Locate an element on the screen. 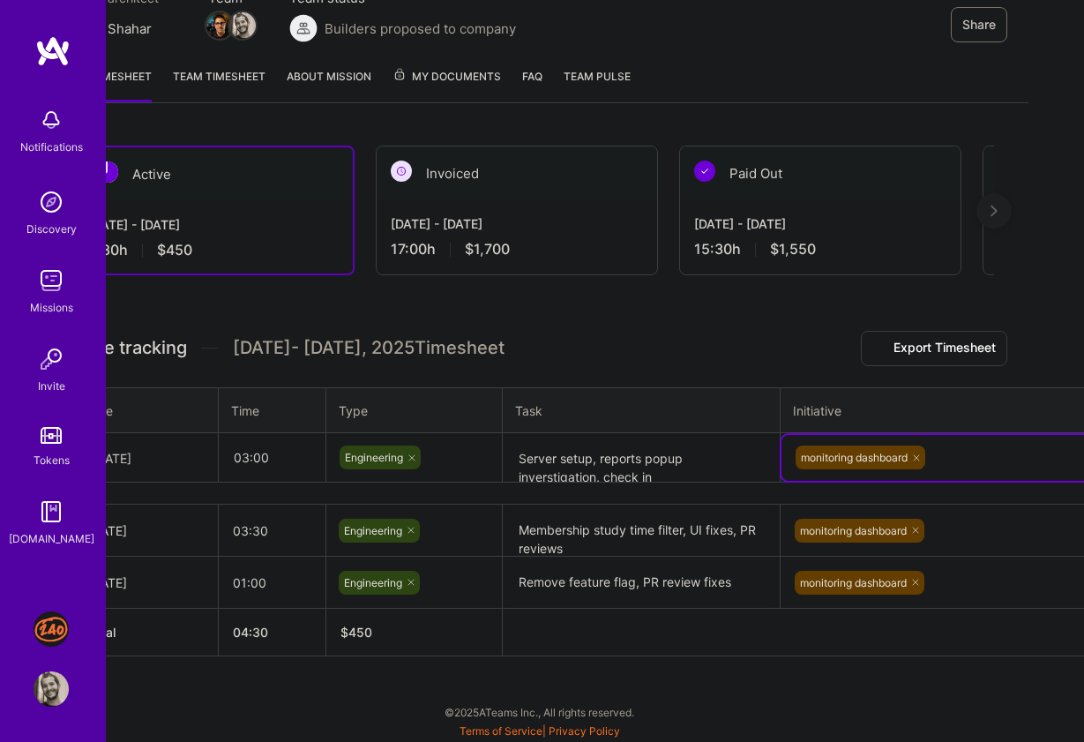 This screenshot has width=1084, height=742. a: FAQ is located at coordinates (532, 85).